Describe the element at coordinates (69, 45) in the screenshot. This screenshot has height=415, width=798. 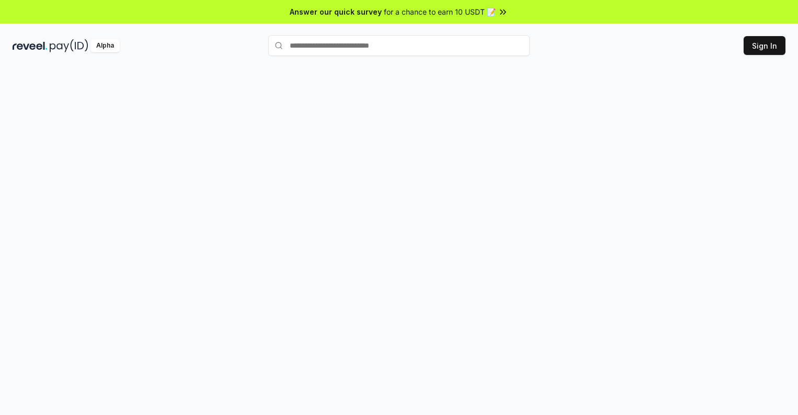
I see `img: pay_id` at that location.